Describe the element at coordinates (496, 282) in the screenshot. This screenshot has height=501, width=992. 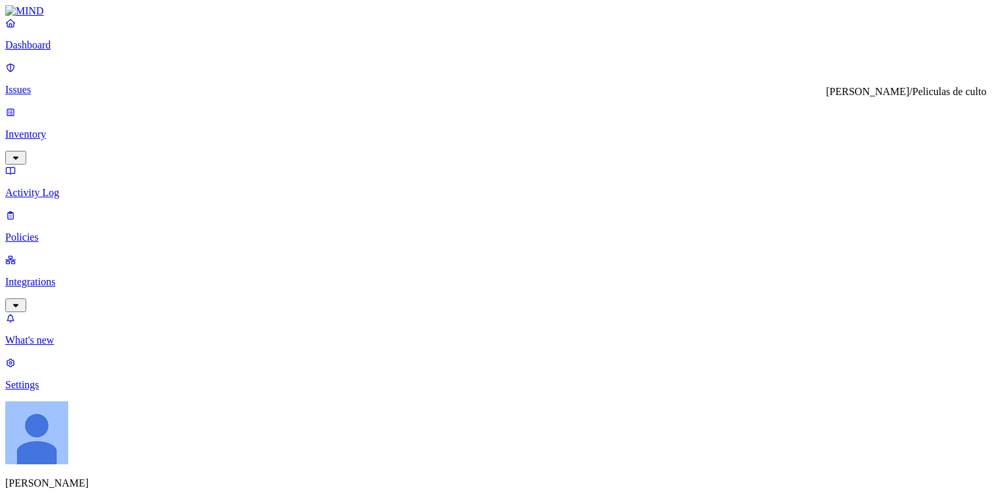
I see `p: Integrations` at that location.